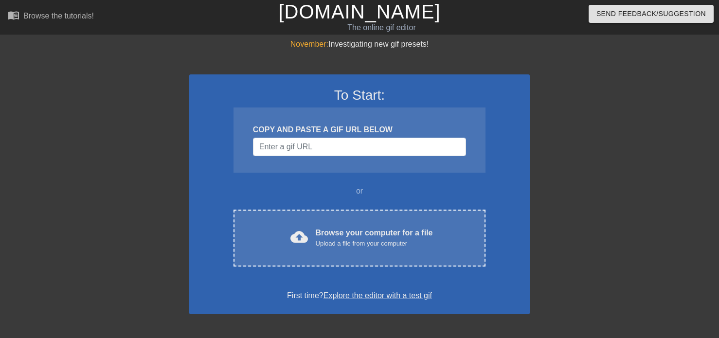  What do you see at coordinates (360, 147) in the screenshot?
I see `input: Username` at bounding box center [360, 147].